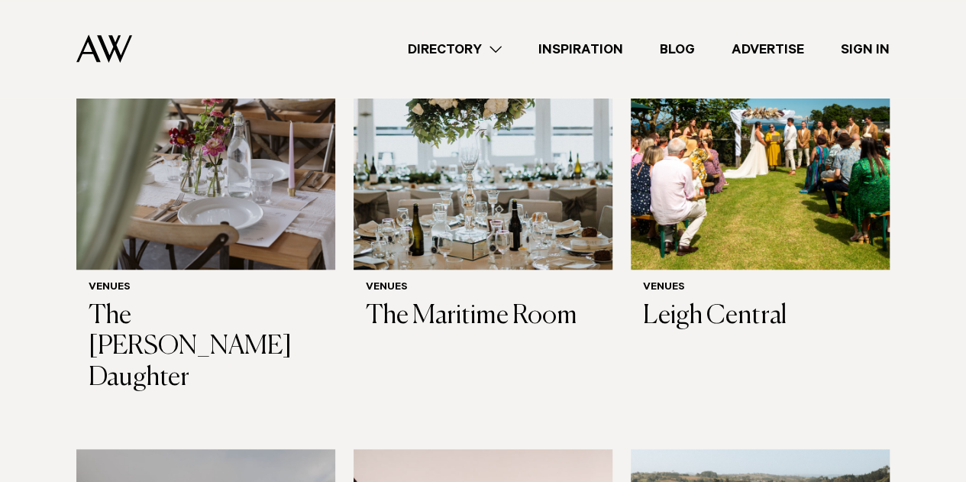 The height and width of the screenshot is (482, 966). What do you see at coordinates (581, 49) in the screenshot?
I see `a: Inspiration` at bounding box center [581, 49].